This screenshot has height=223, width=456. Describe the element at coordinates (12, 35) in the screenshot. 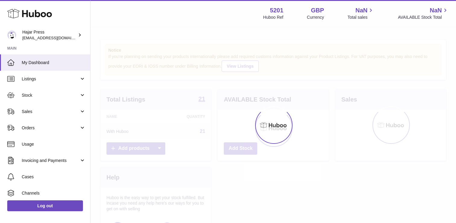

I see `img: editorial@hajarpress.com` at that location.